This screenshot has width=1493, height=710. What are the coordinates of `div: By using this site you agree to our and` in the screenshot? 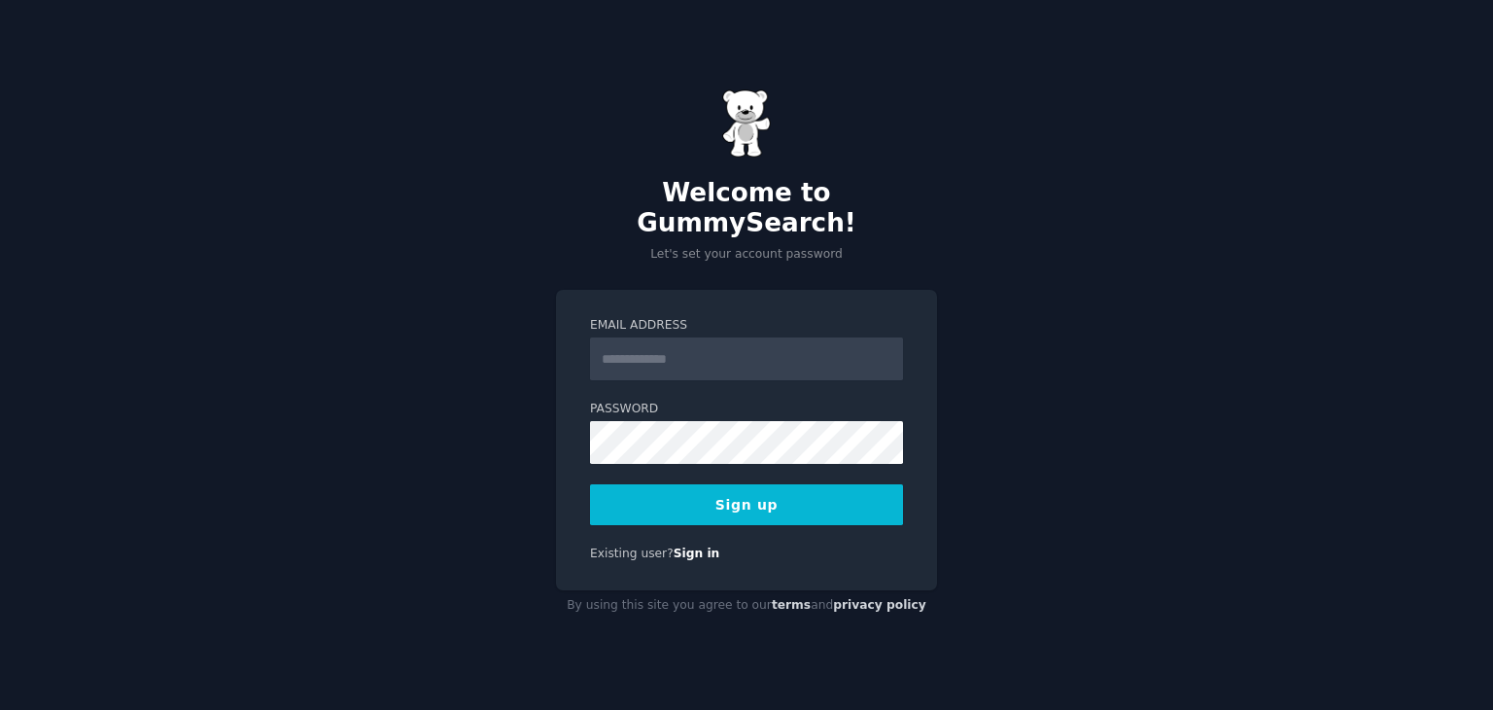 It's located at (747, 606).